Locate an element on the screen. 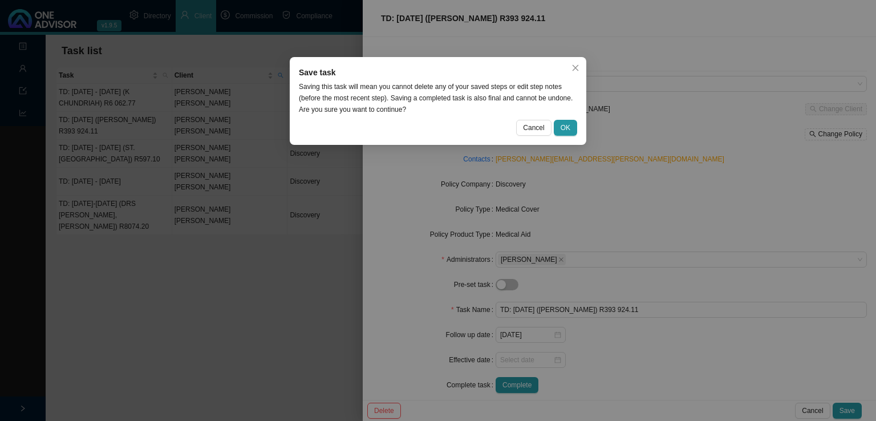 The image size is (876, 421). span: close is located at coordinates (575, 68).